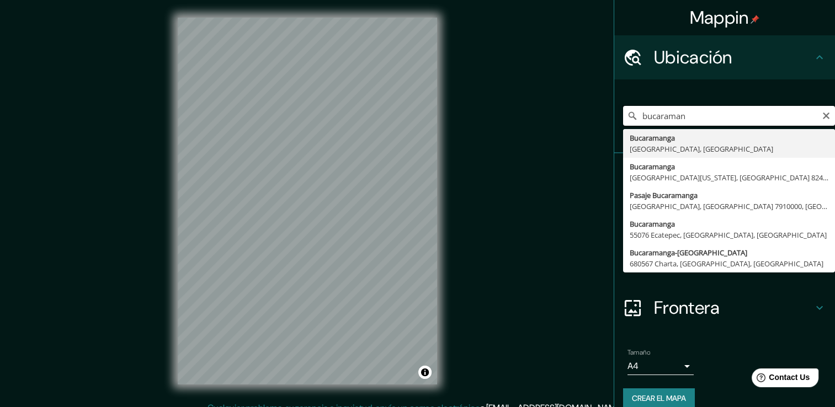  What do you see at coordinates (755, 19) in the screenshot?
I see `img: pin-icon.png` at bounding box center [755, 19].